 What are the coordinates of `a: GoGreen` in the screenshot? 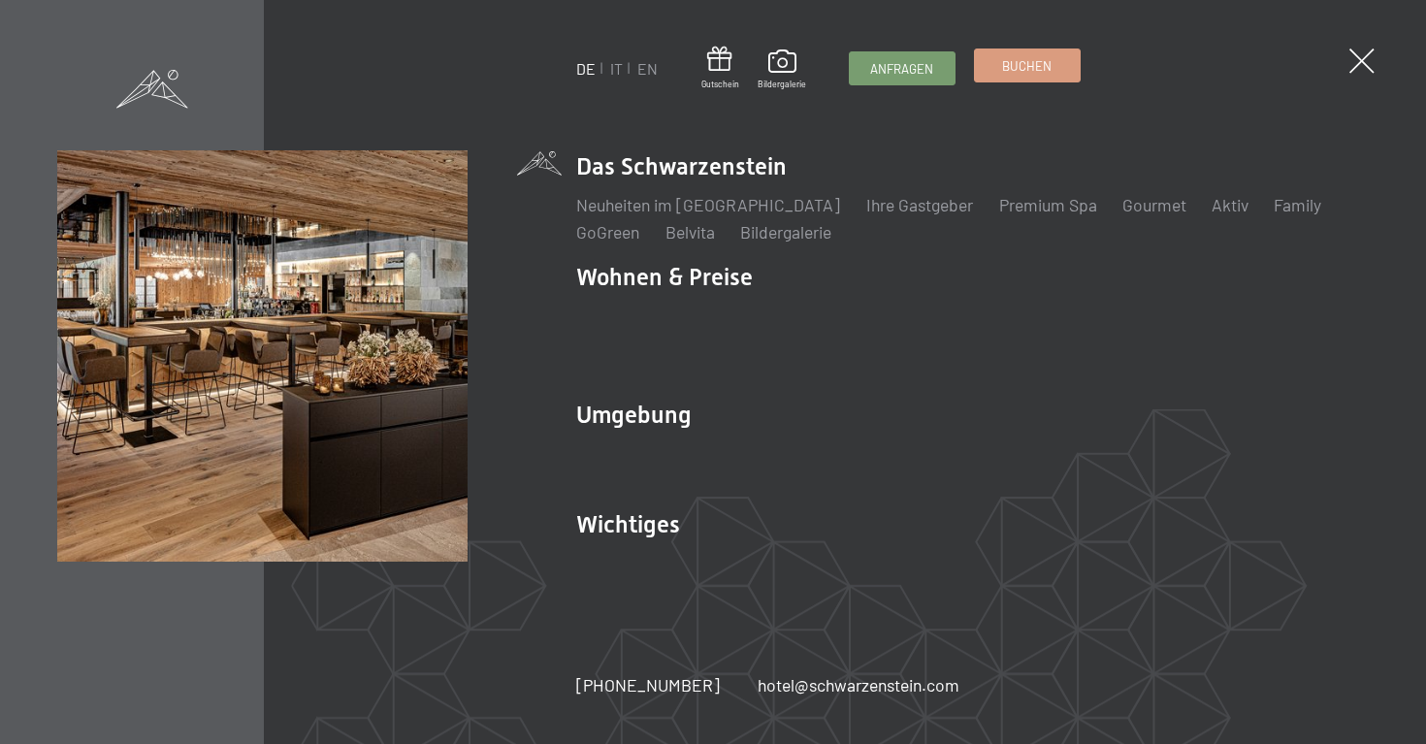 It's located at (607, 232).